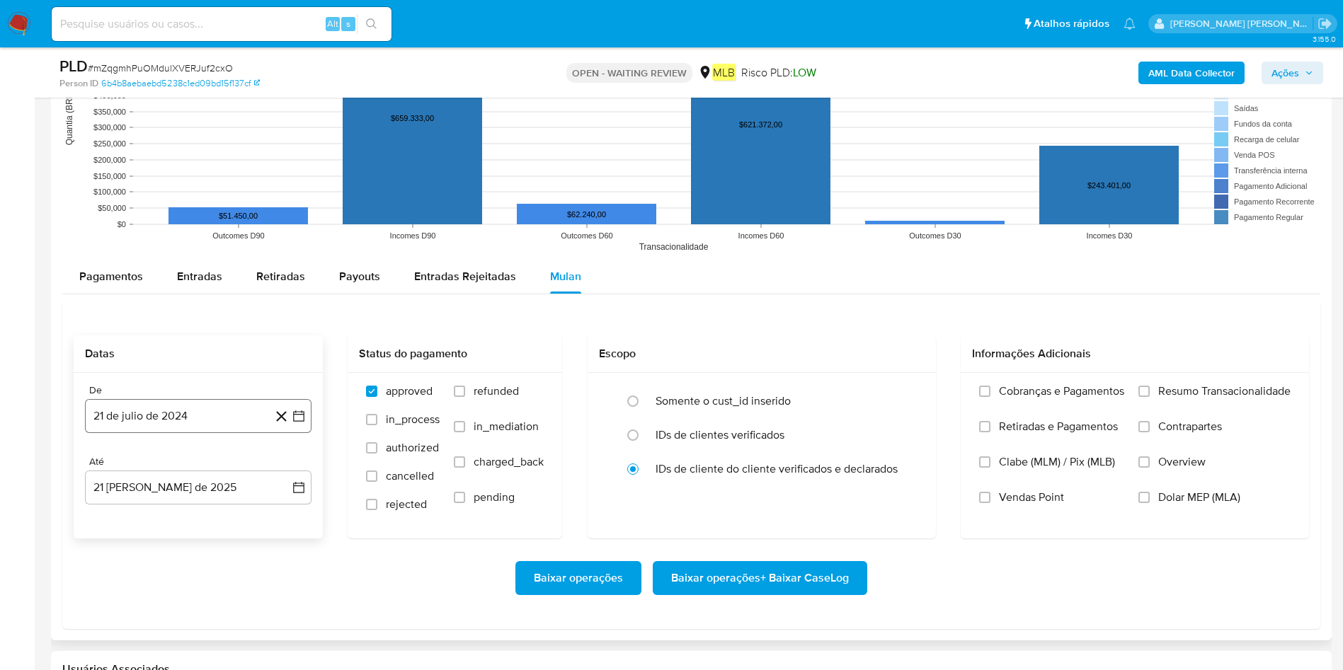 Image resolution: width=1343 pixels, height=670 pixels. What do you see at coordinates (1324, 39) in the screenshot?
I see `span: 3.155.0` at bounding box center [1324, 39].